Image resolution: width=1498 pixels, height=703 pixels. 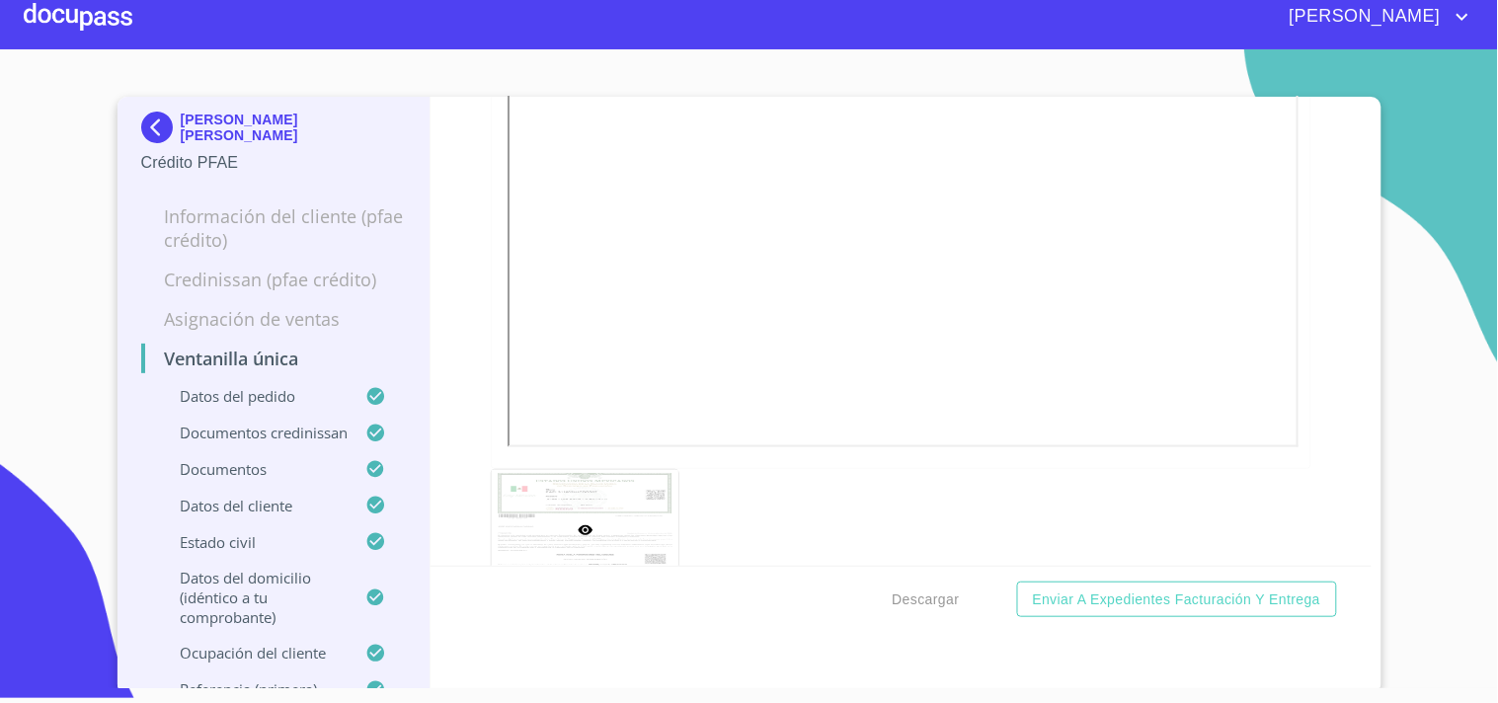 I want to click on img: Docupass spot blue, so click(x=161, y=127).